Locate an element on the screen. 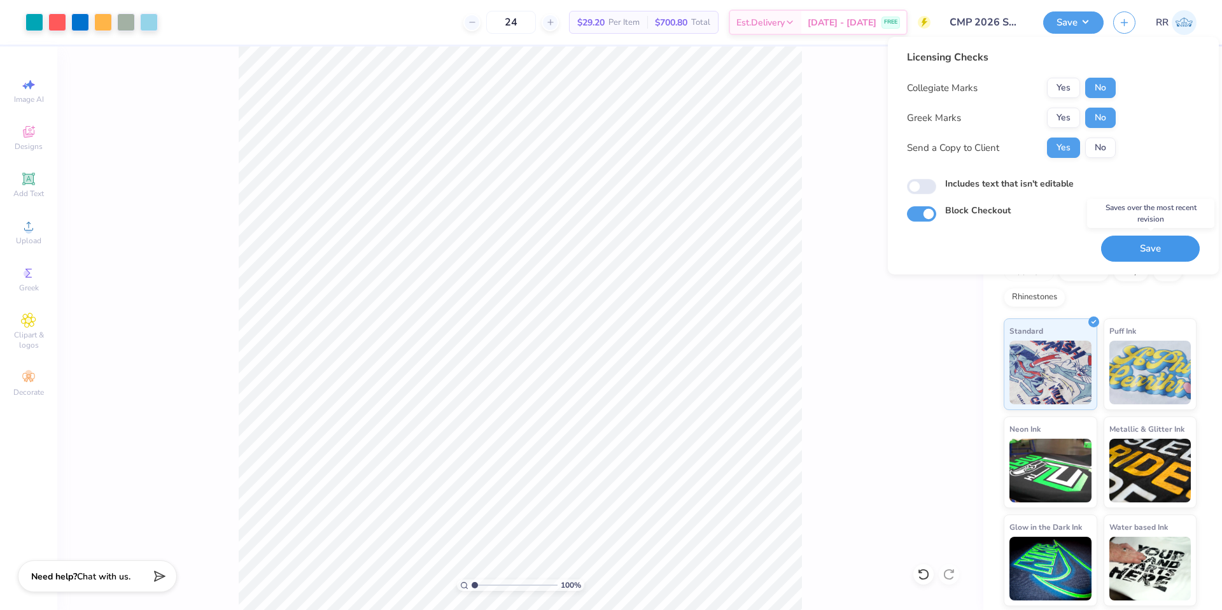 This screenshot has height=610, width=1222. label: Block Checkout is located at coordinates (977, 210).